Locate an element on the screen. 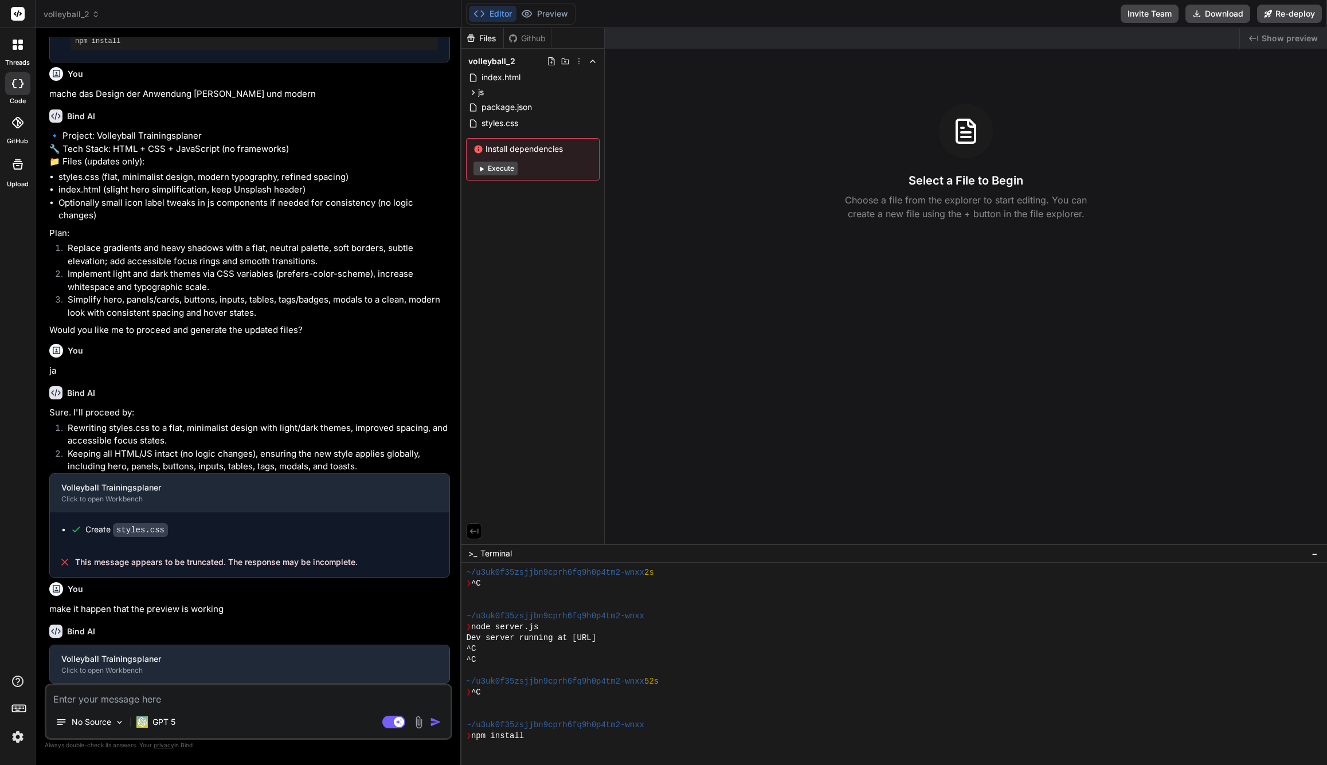  label: threads is located at coordinates (17, 62).